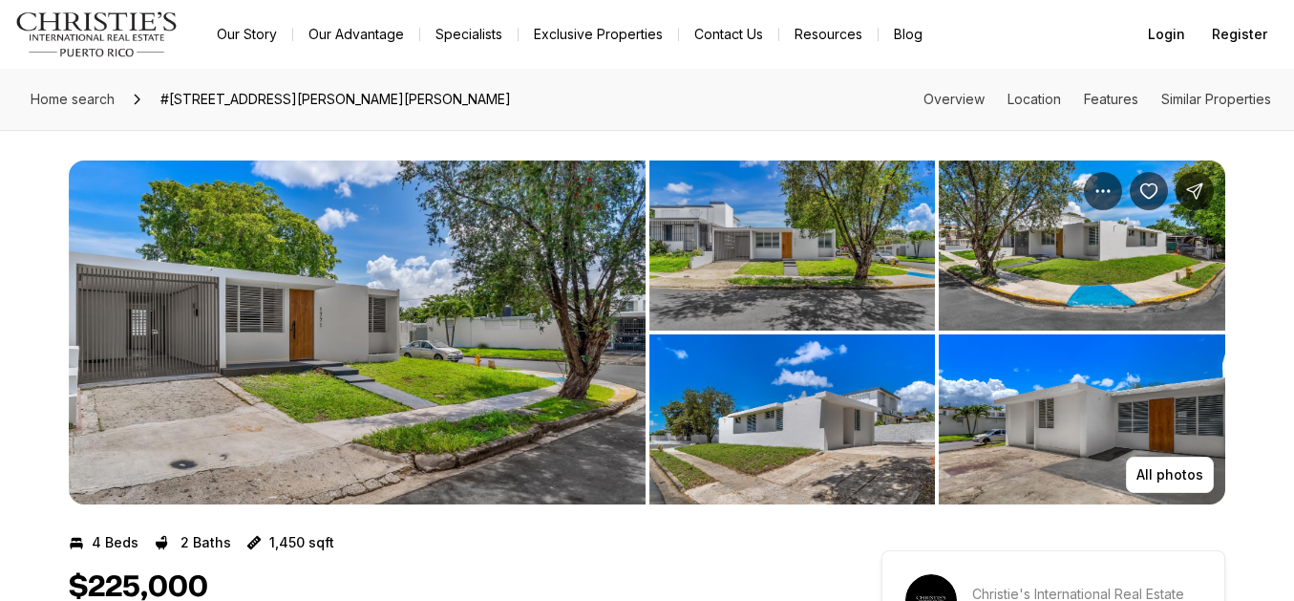 The width and height of the screenshot is (1294, 601). What do you see at coordinates (96, 34) in the screenshot?
I see `a: logo` at bounding box center [96, 34].